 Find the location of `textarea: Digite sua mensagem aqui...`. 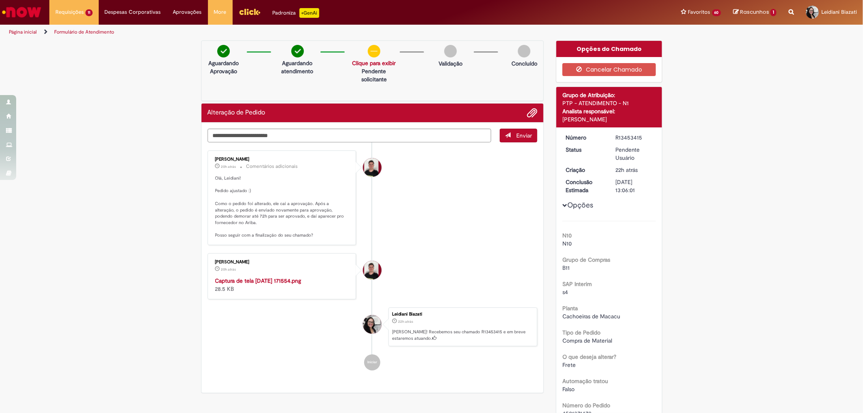

textarea: Digite sua mensagem aqui... is located at coordinates (350, 136).